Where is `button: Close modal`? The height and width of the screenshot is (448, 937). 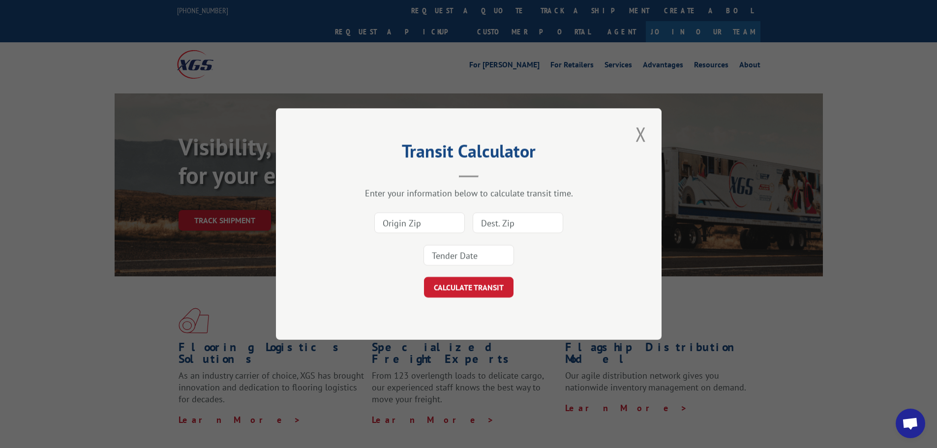 button: Close modal is located at coordinates (641, 134).